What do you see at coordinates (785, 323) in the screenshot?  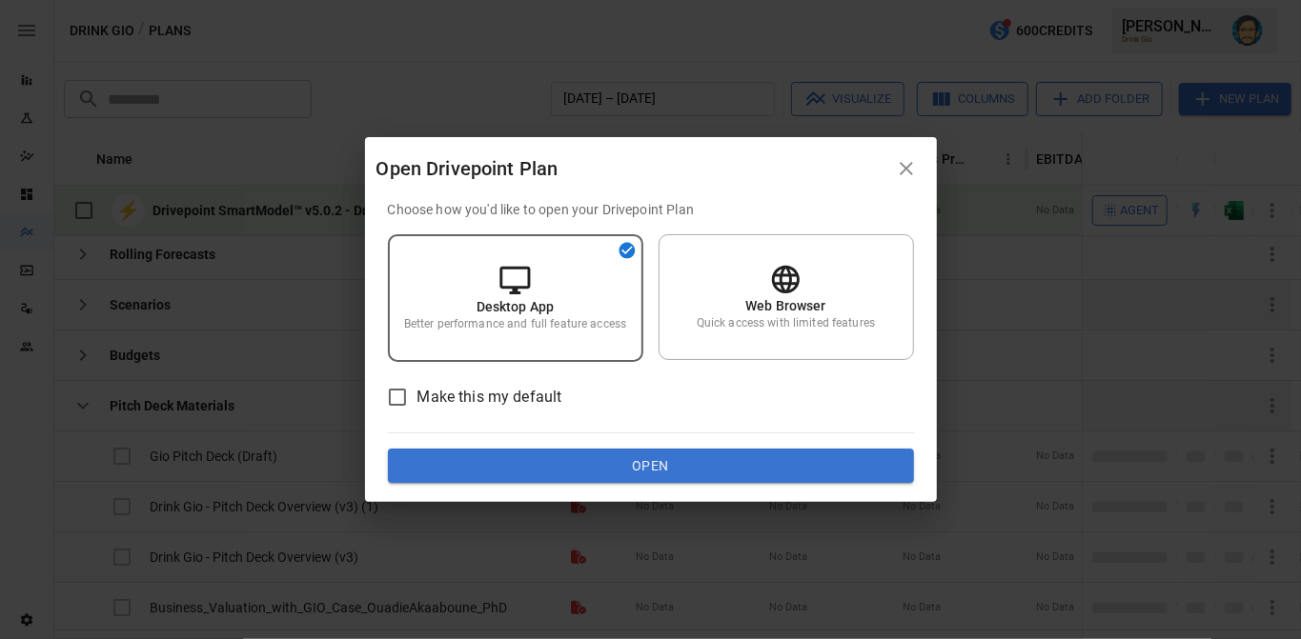 I see `p: Quick access with limited features` at bounding box center [785, 323].